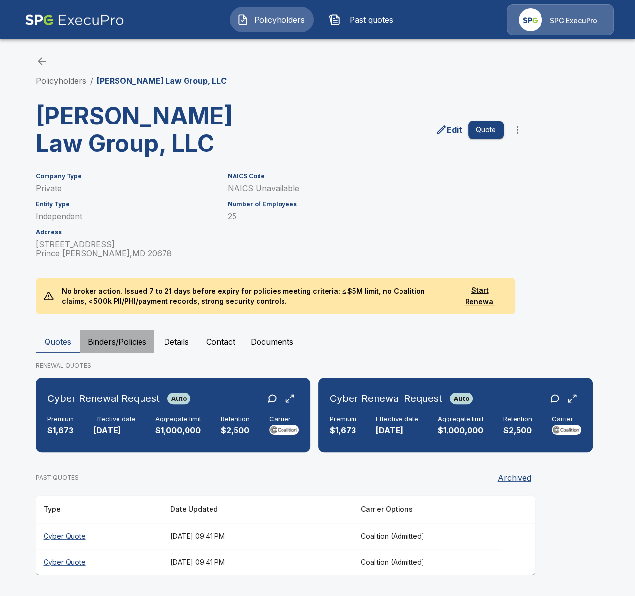 The width and height of the screenshot is (635, 596). What do you see at coordinates (99, 509) in the screenshot?
I see `th: Type` at bounding box center [99, 509].